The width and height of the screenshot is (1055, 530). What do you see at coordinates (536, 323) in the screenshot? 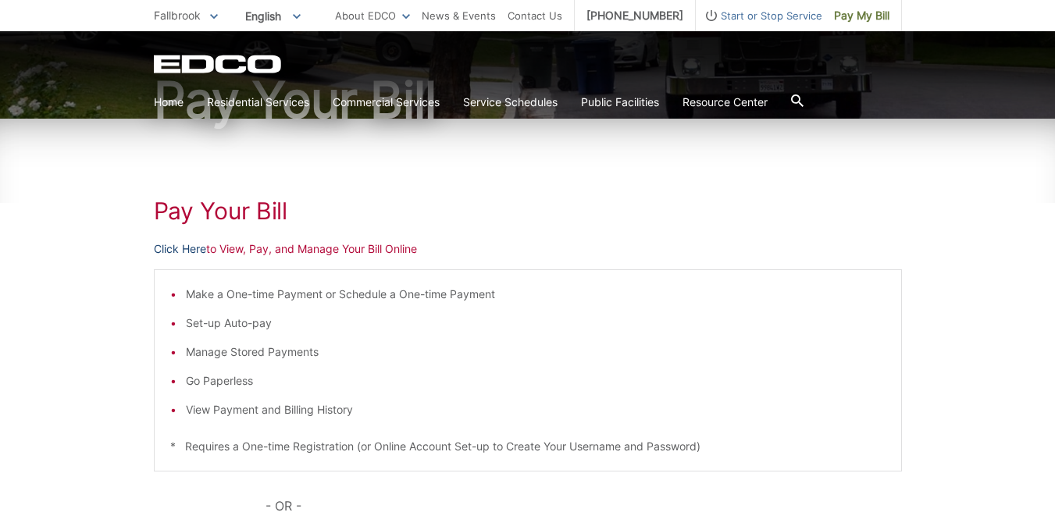
I see `li: Set-up Auto-pay` at bounding box center [536, 323].